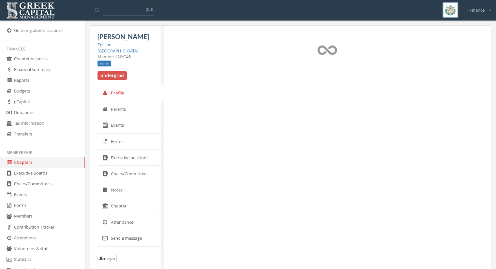  I want to click on a: Send a message, so click(130, 239).